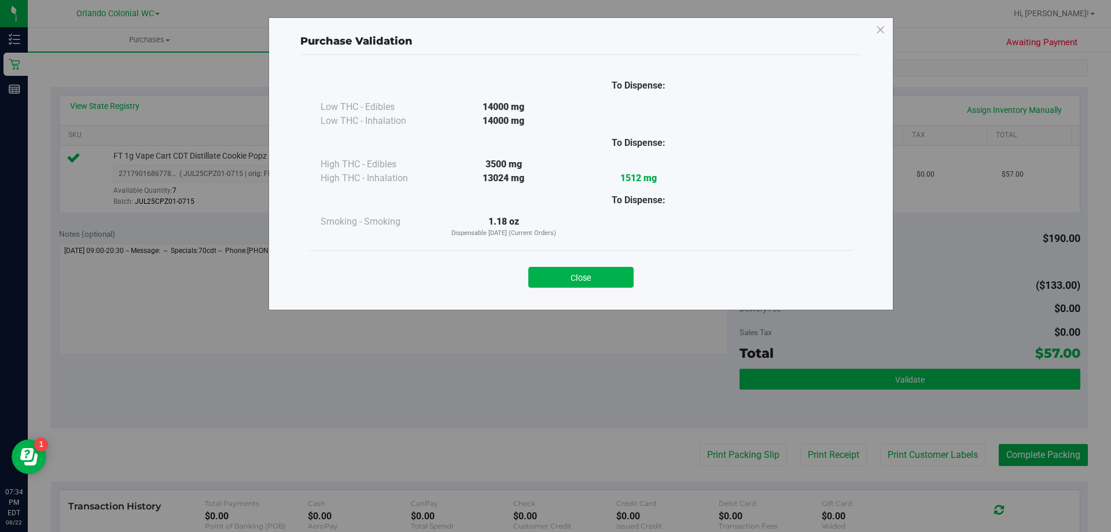 This screenshot has height=532, width=1111. Describe the element at coordinates (503, 226) in the screenshot. I see `div: 1.18 oz` at that location.